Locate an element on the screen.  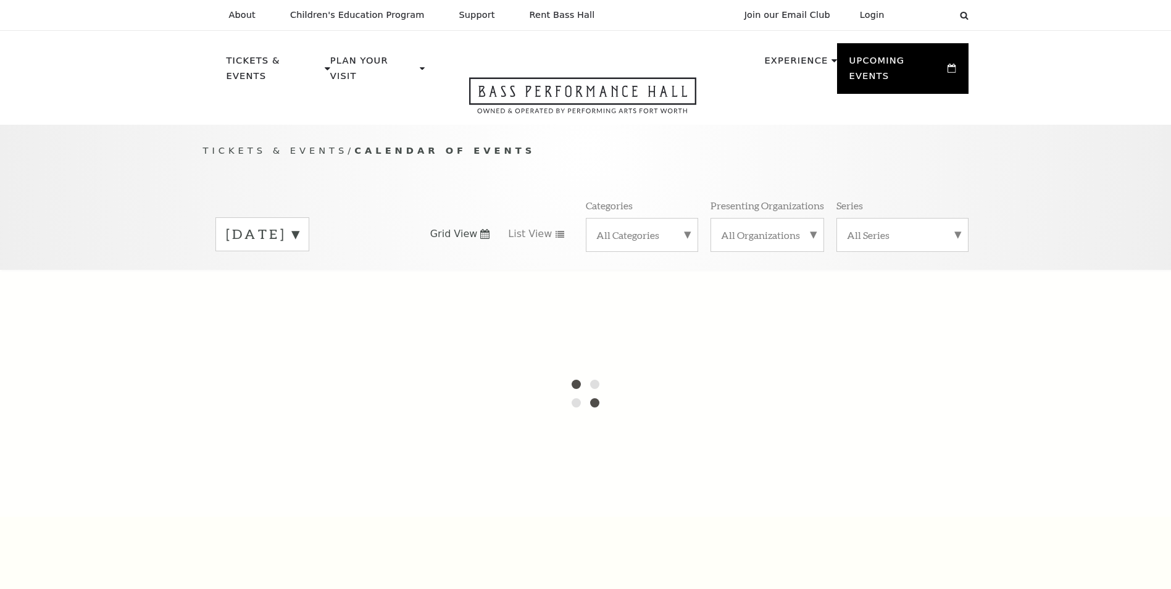
label: All Organizations is located at coordinates (767, 235).